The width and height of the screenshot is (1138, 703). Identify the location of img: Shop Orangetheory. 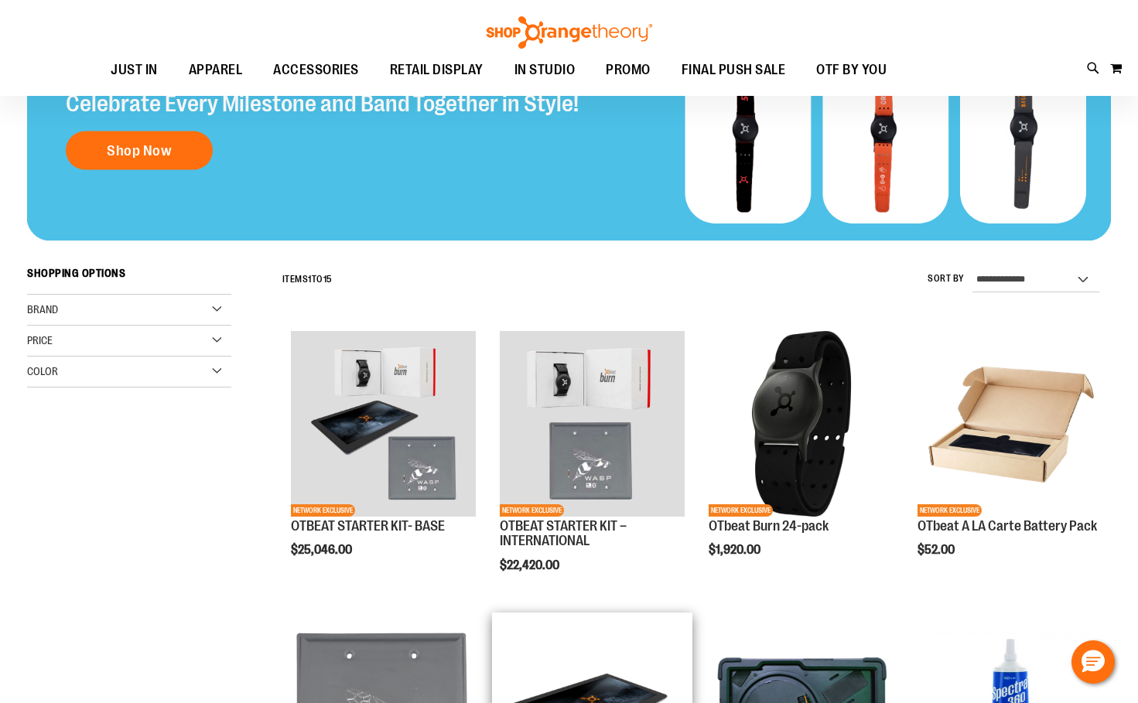
(569, 32).